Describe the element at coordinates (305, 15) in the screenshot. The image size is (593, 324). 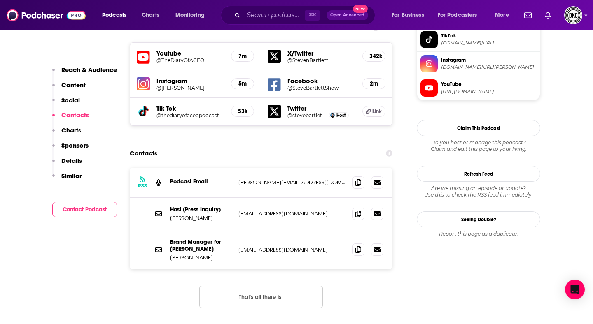
I see `div: Search podcasts, credits, & more...` at that location.